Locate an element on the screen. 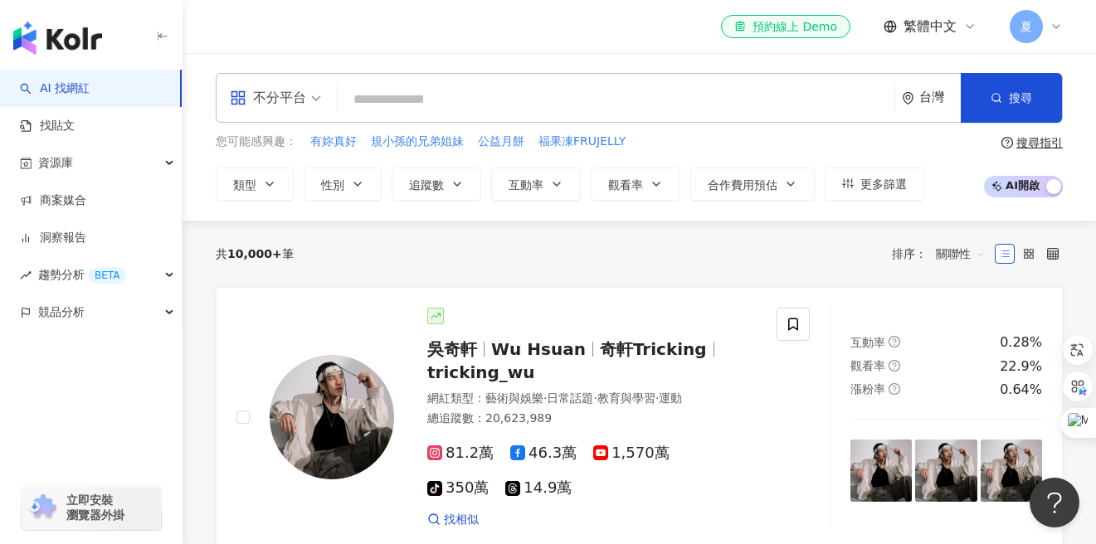 The image size is (1096, 544). span: 81.2萬 is located at coordinates (460, 453).